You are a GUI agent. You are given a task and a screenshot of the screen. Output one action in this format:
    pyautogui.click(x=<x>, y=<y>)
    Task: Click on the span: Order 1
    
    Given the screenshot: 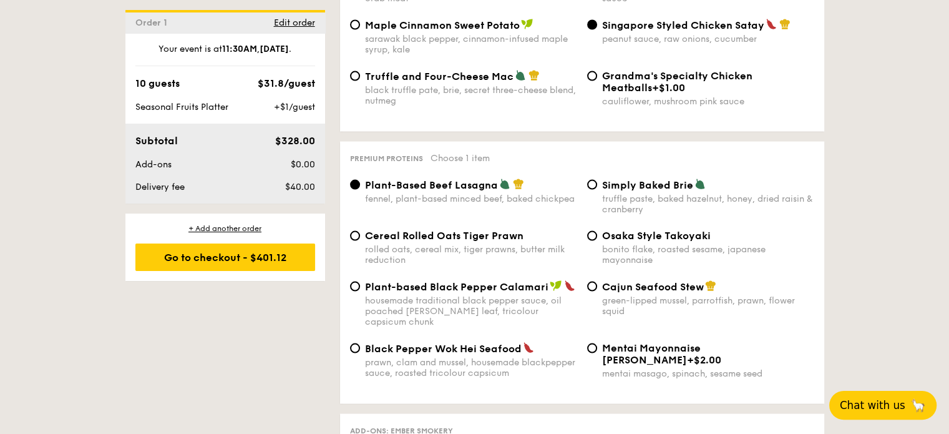 What is the action you would take?
    pyautogui.click(x=154, y=22)
    